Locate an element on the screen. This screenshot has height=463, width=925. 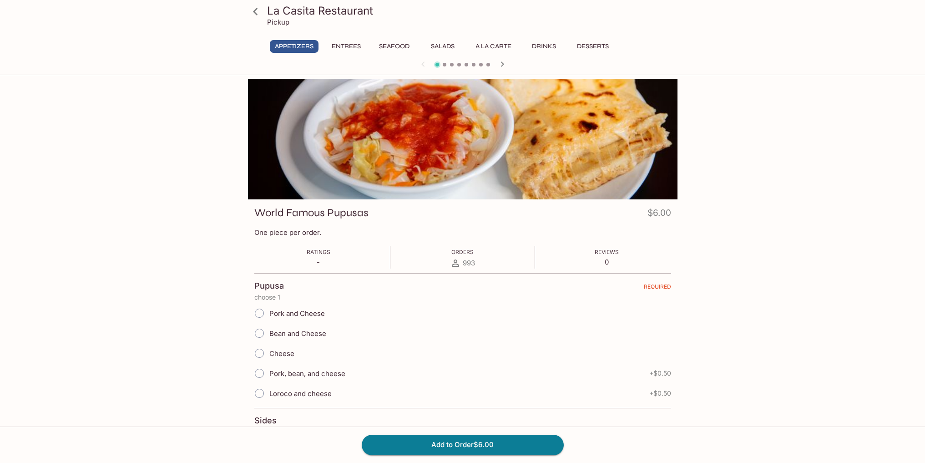
span: Pork and Cheese is located at coordinates (297, 313).